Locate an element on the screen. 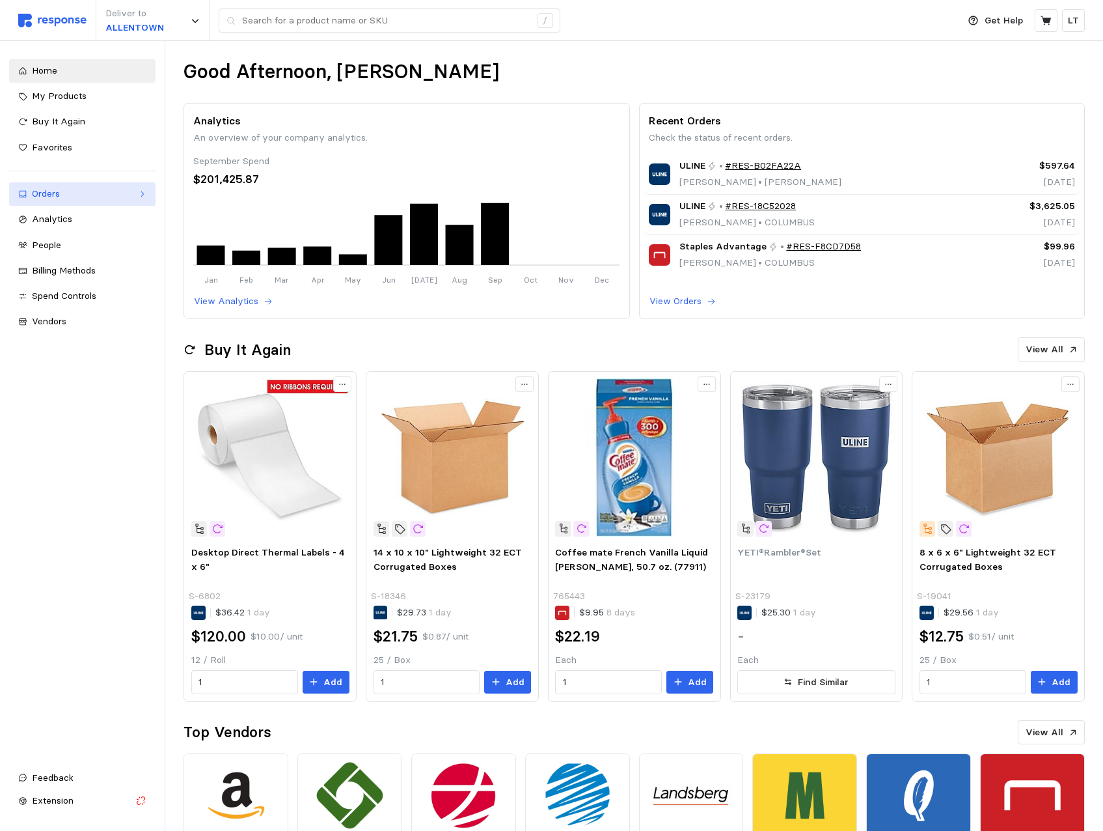 The image size is (1103, 831). input: Search for a product name or SKU is located at coordinates (386, 21).